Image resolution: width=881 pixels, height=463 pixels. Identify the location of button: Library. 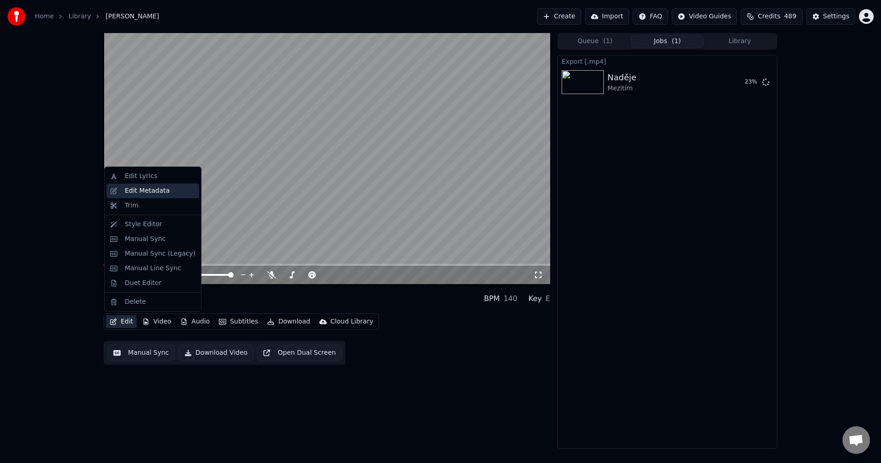
(740, 41).